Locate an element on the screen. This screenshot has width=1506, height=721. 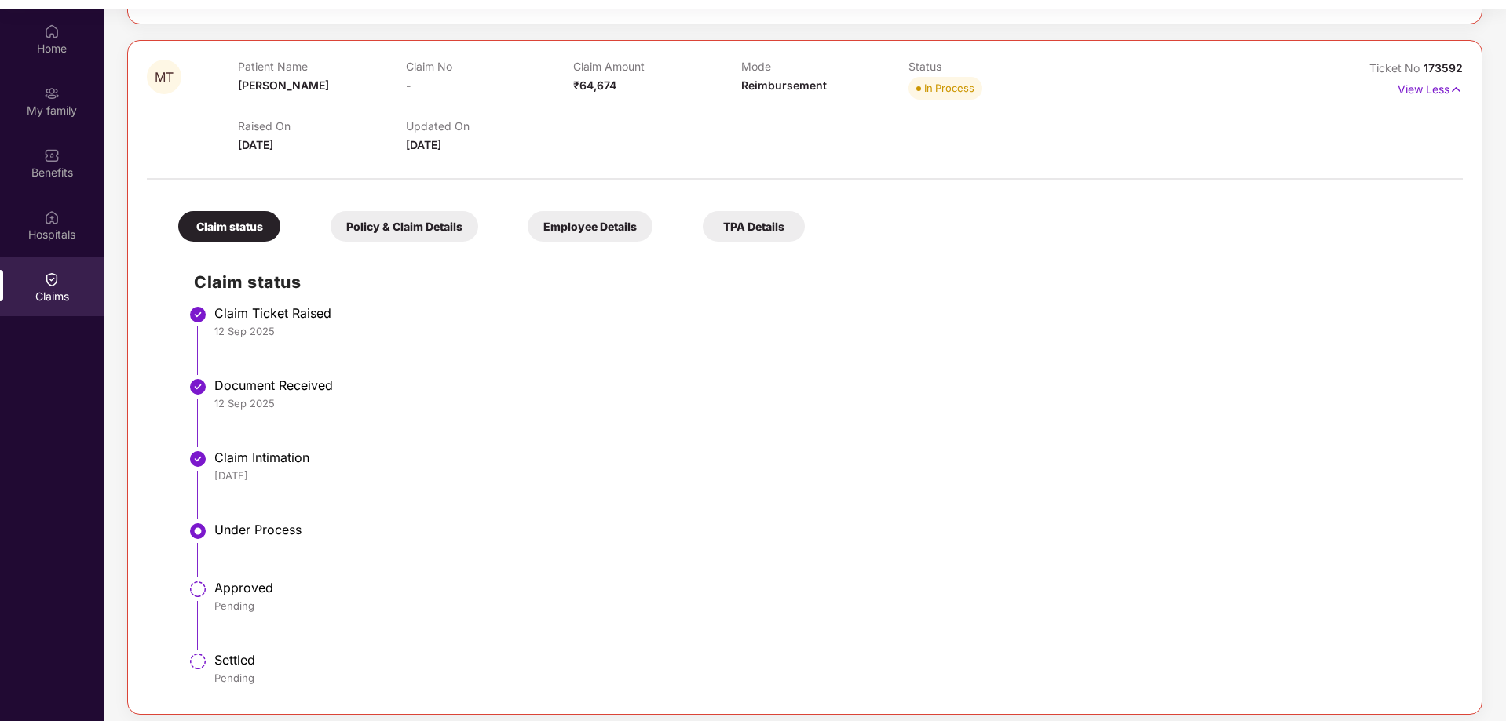
span: MT is located at coordinates (164, 77).